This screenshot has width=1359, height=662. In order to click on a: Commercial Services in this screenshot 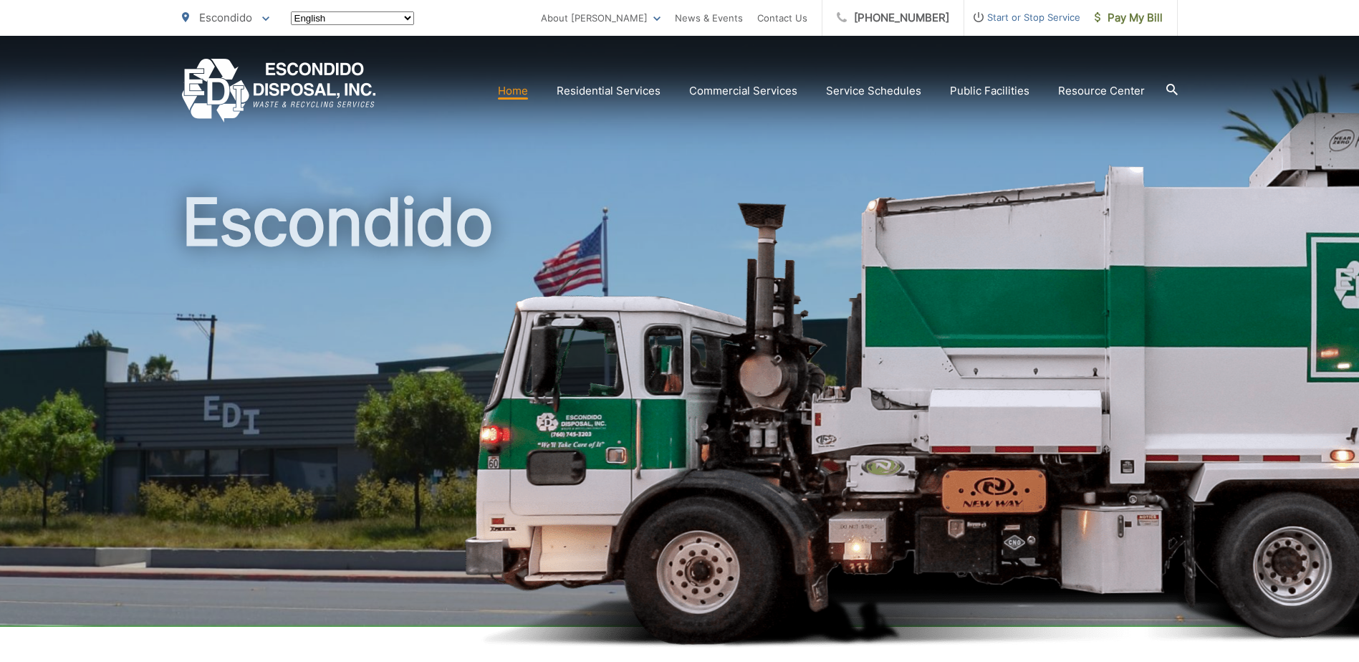, I will do `click(743, 91)`.